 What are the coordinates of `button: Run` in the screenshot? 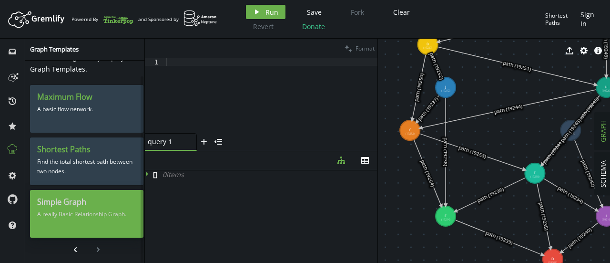 It's located at (265, 12).